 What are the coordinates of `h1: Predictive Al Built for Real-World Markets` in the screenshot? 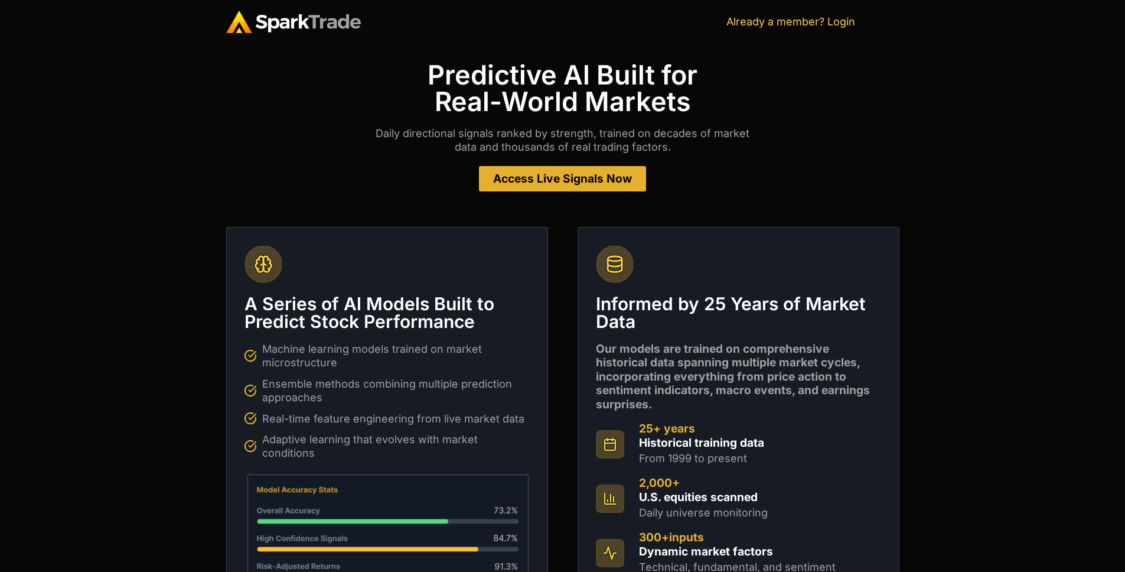 It's located at (563, 88).